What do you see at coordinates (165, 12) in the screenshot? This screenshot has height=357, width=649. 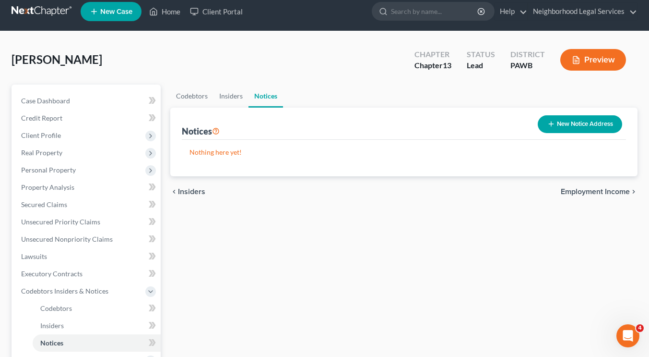 I see `a: Home` at bounding box center [165, 12].